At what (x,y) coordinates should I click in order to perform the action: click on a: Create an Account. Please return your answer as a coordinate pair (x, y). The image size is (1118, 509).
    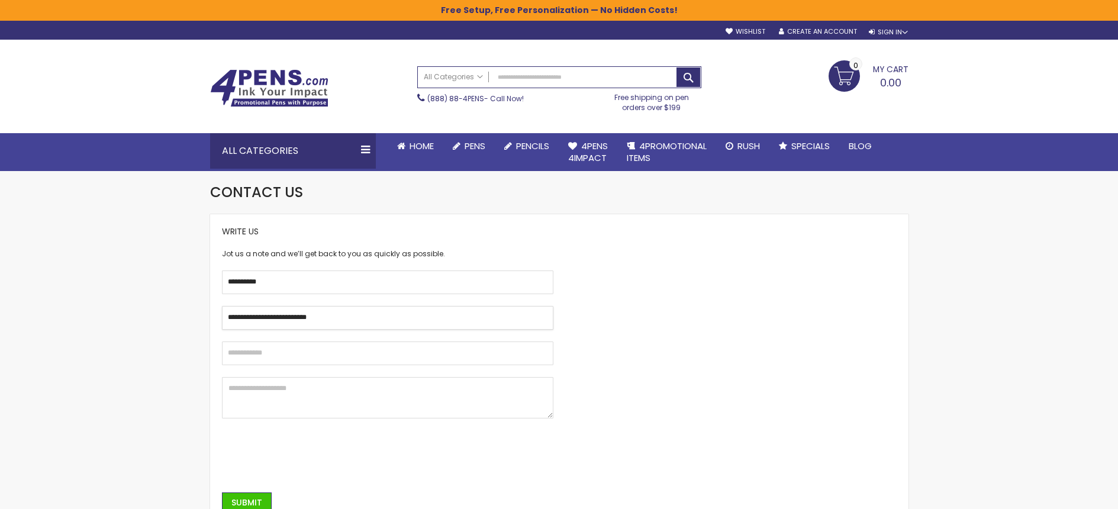
    Looking at the image, I should click on (818, 31).